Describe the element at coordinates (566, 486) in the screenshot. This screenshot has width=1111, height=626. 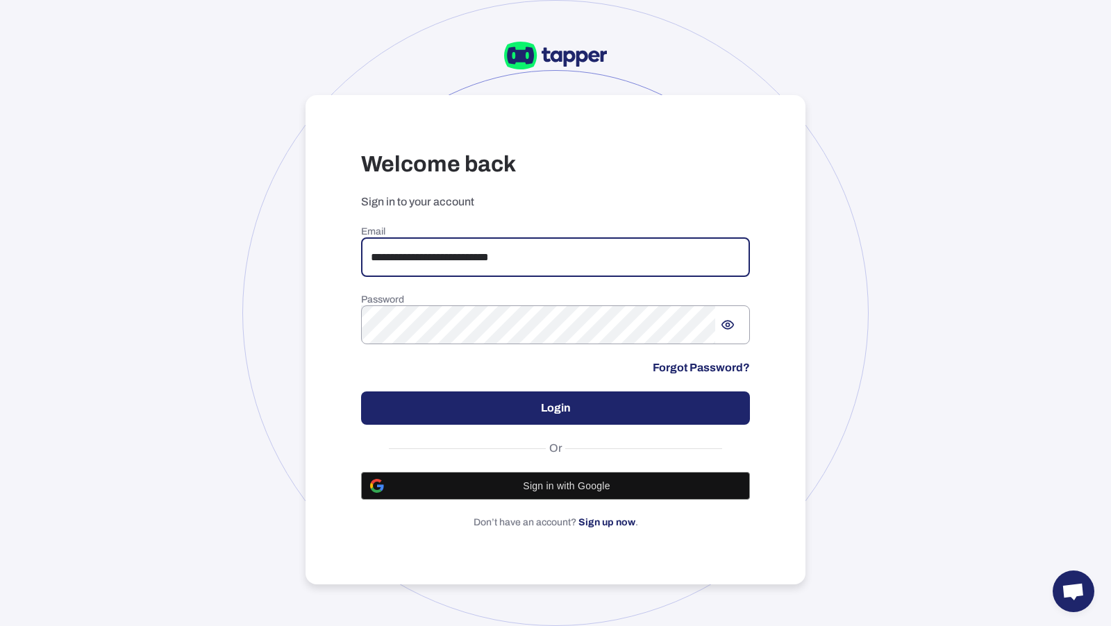
I see `span: Sign in with Google` at that location.